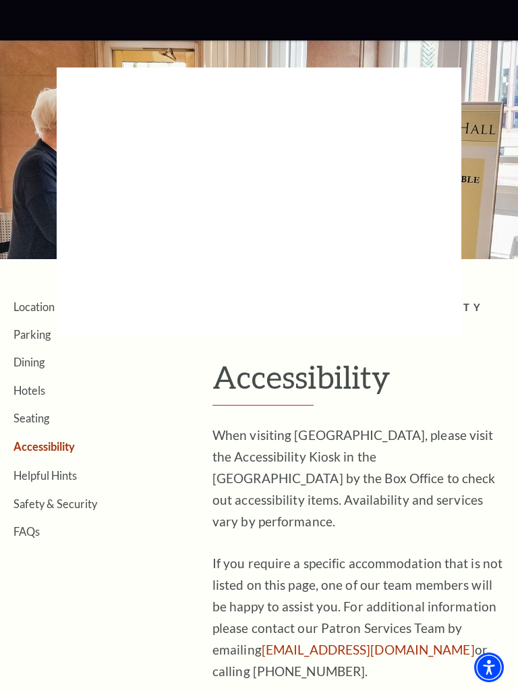 Image resolution: width=518 pixels, height=691 pixels. What do you see at coordinates (259, 202) in the screenshot?
I see `img: blank image` at bounding box center [259, 202].